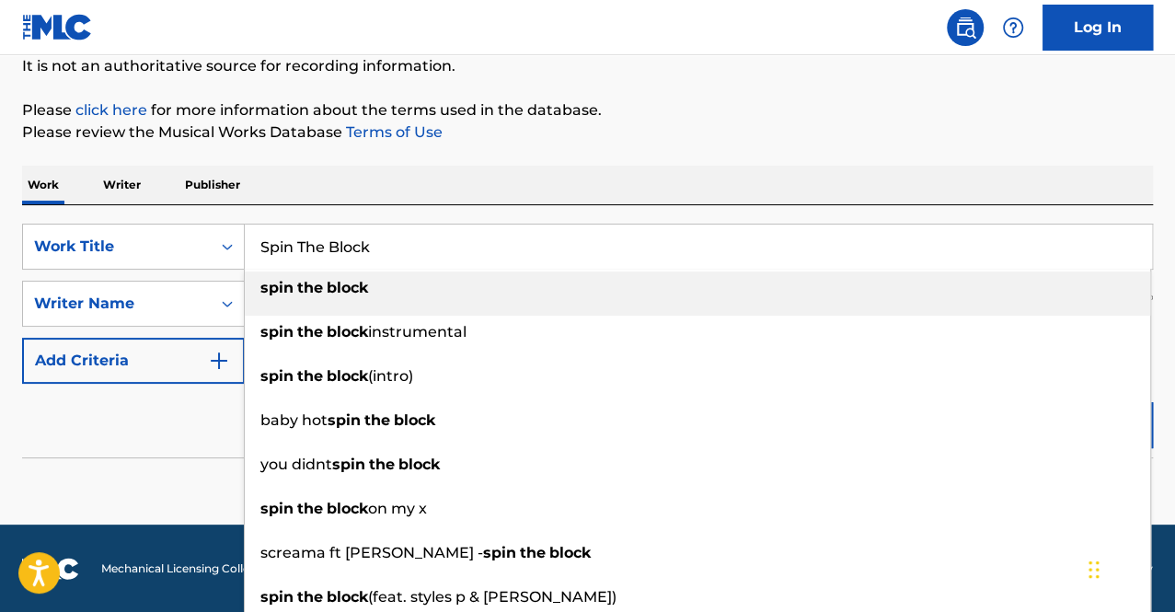  I want to click on div: Work Title, so click(117, 247).